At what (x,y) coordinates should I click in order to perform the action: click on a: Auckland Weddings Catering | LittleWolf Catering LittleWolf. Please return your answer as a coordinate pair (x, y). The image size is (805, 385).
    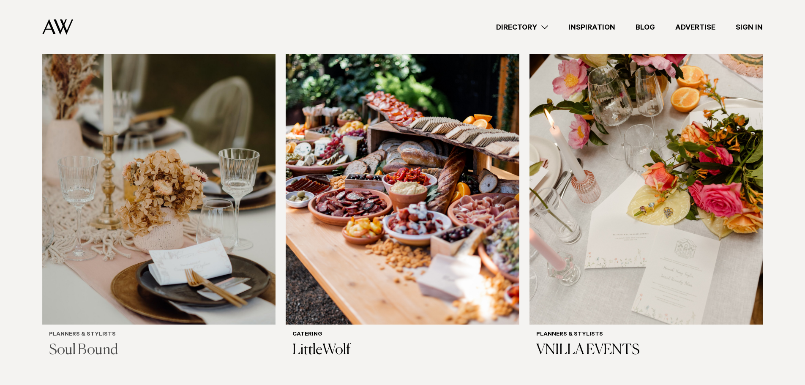
    Looking at the image, I should click on (402, 188).